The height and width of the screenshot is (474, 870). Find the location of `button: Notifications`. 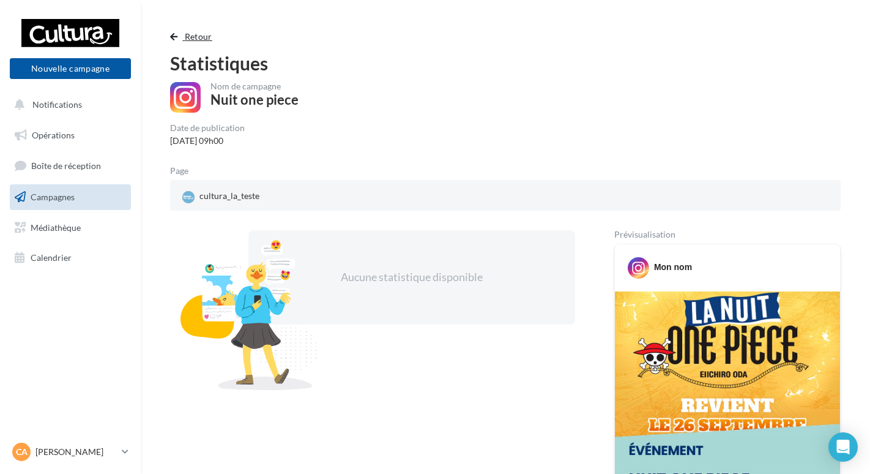

button: Notifications is located at coordinates (68, 105).